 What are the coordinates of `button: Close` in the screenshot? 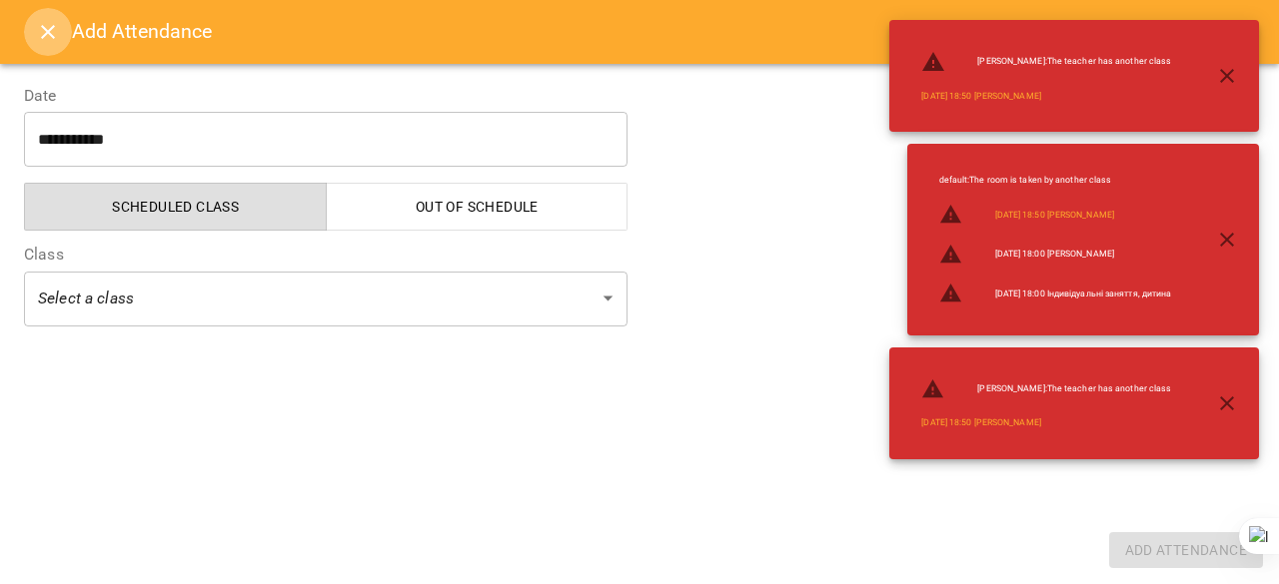 It's located at (48, 32).